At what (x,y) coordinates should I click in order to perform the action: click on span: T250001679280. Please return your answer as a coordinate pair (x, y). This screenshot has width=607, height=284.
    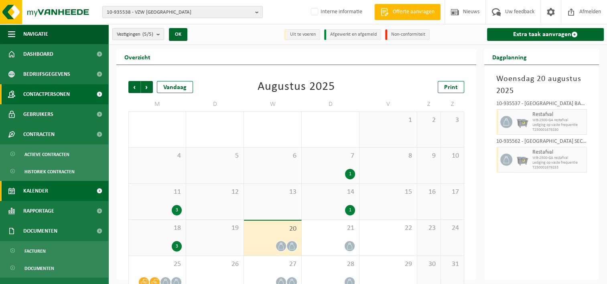
    Looking at the image, I should click on (559, 130).